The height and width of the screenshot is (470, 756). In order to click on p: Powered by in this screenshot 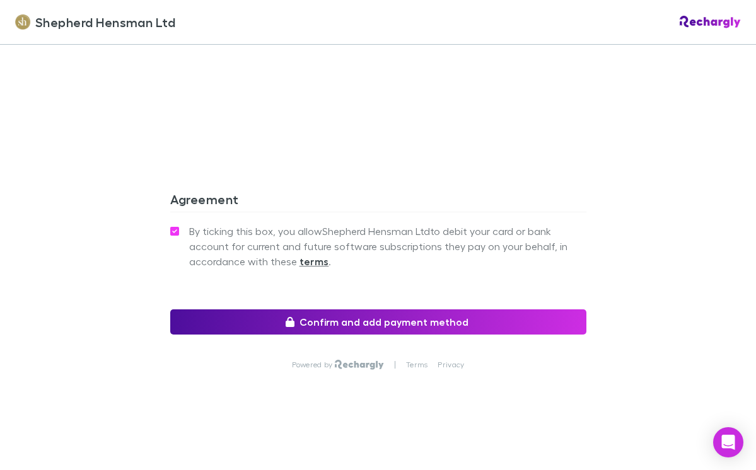, I will do `click(313, 365)`.